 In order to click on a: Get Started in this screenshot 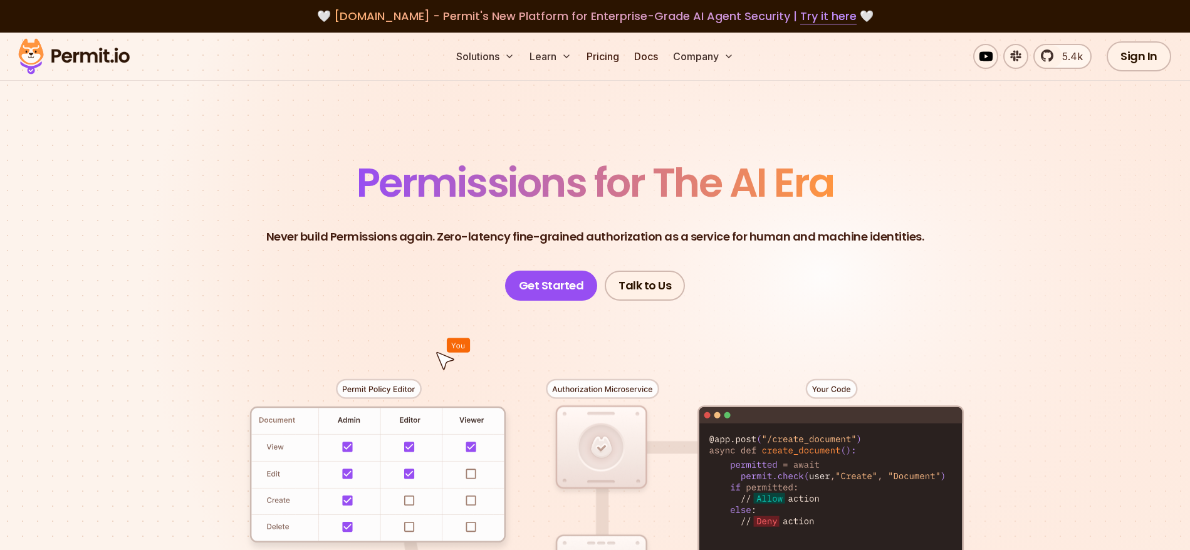, I will do `click(551, 286)`.